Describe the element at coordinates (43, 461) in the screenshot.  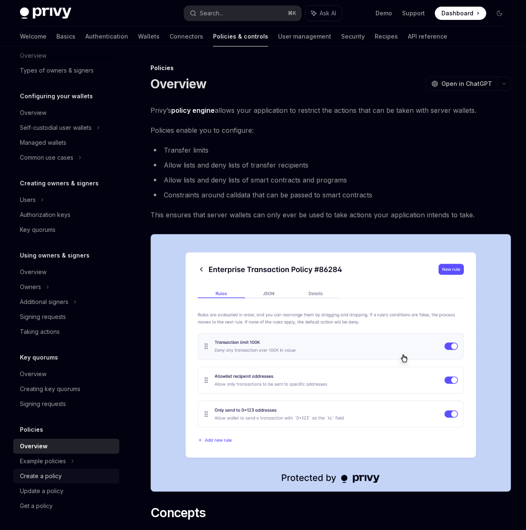
I see `div: Example policies` at that location.